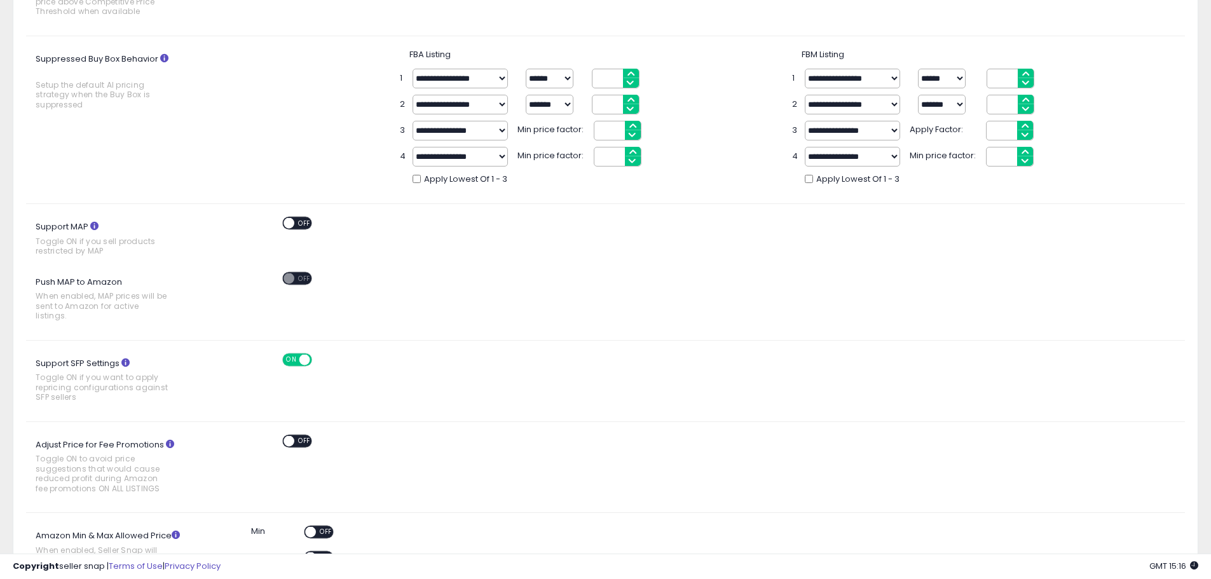  I want to click on label: Adjust Price for Fee Promotions, so click(114, 467).